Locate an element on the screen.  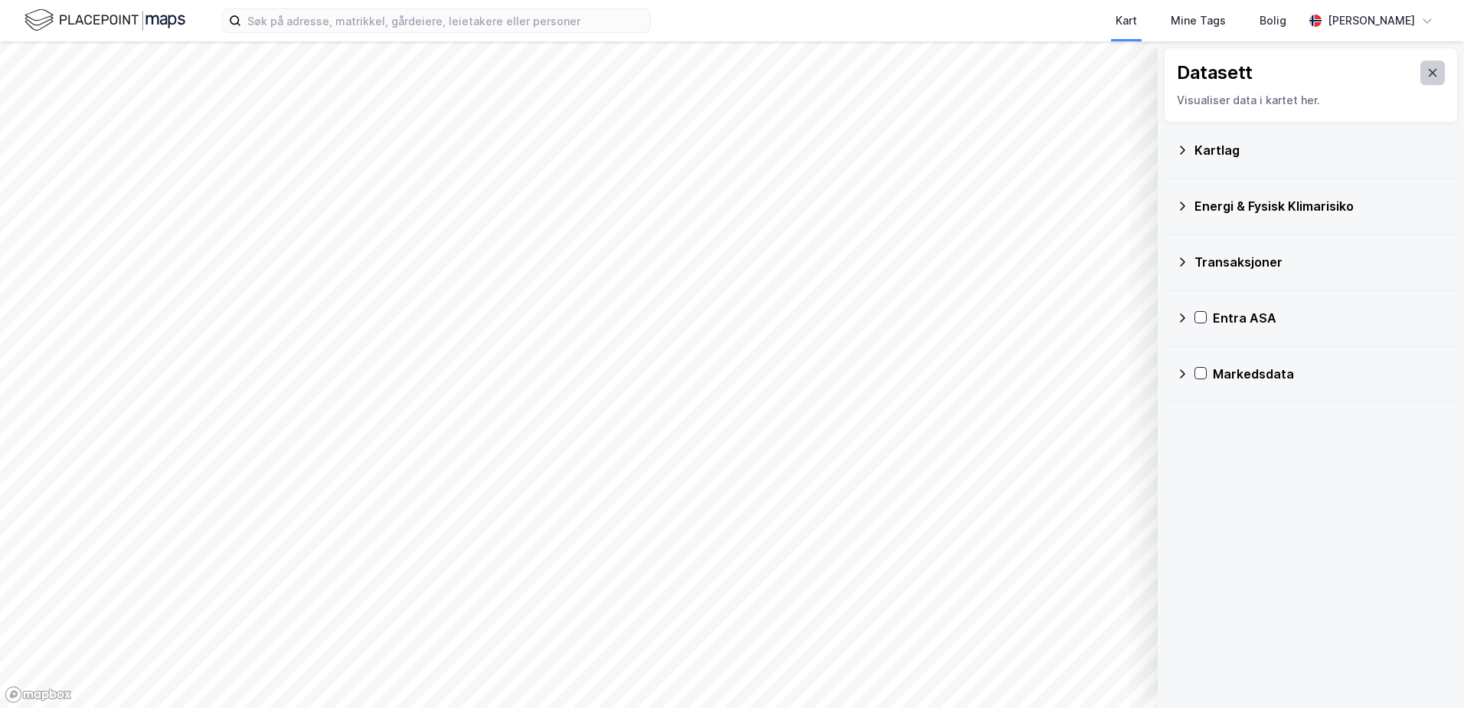
div: Visualiser data i kartet her. is located at coordinates (1311, 100).